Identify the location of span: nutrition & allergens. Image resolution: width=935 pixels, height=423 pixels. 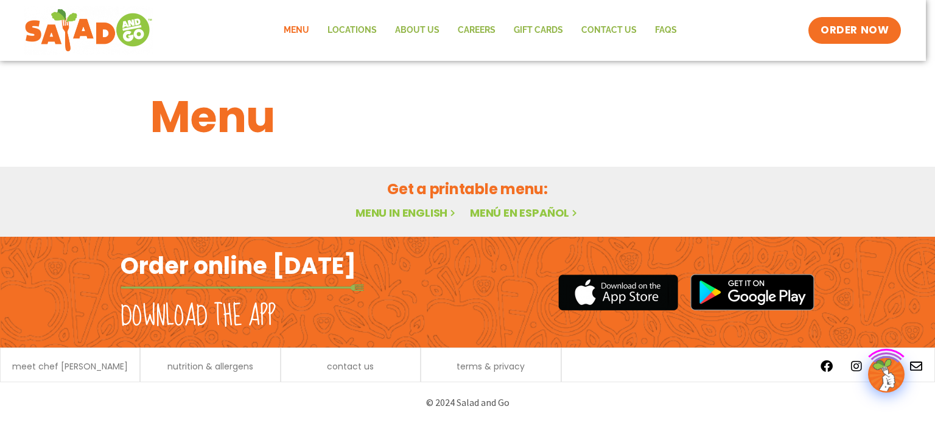
(210, 366).